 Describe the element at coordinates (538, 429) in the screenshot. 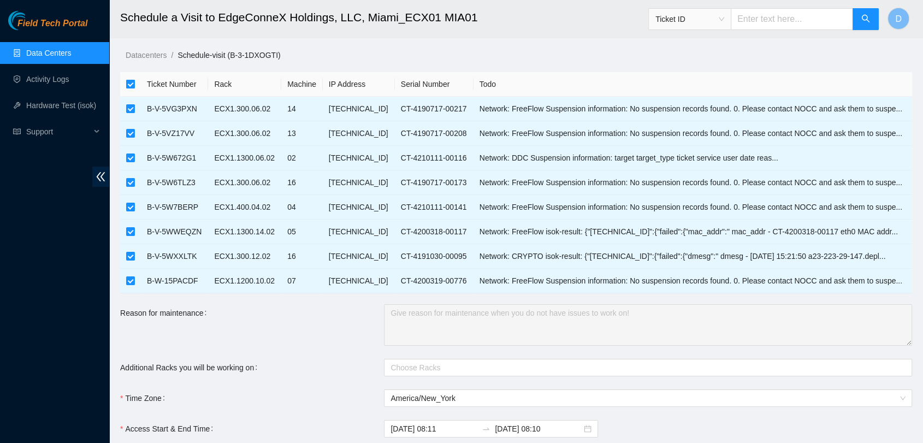

I see `input: End date` at that location.